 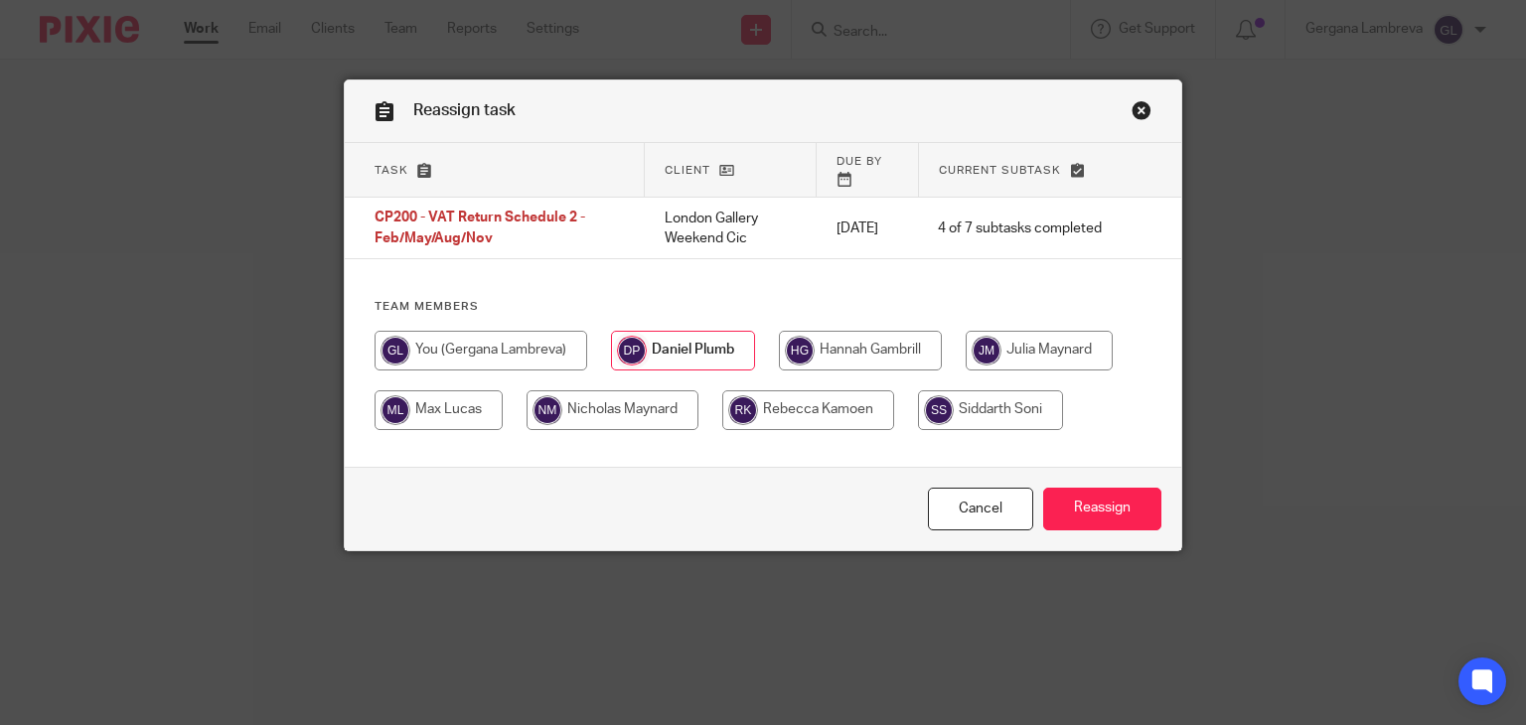 I want to click on span: Task, so click(x=391, y=170).